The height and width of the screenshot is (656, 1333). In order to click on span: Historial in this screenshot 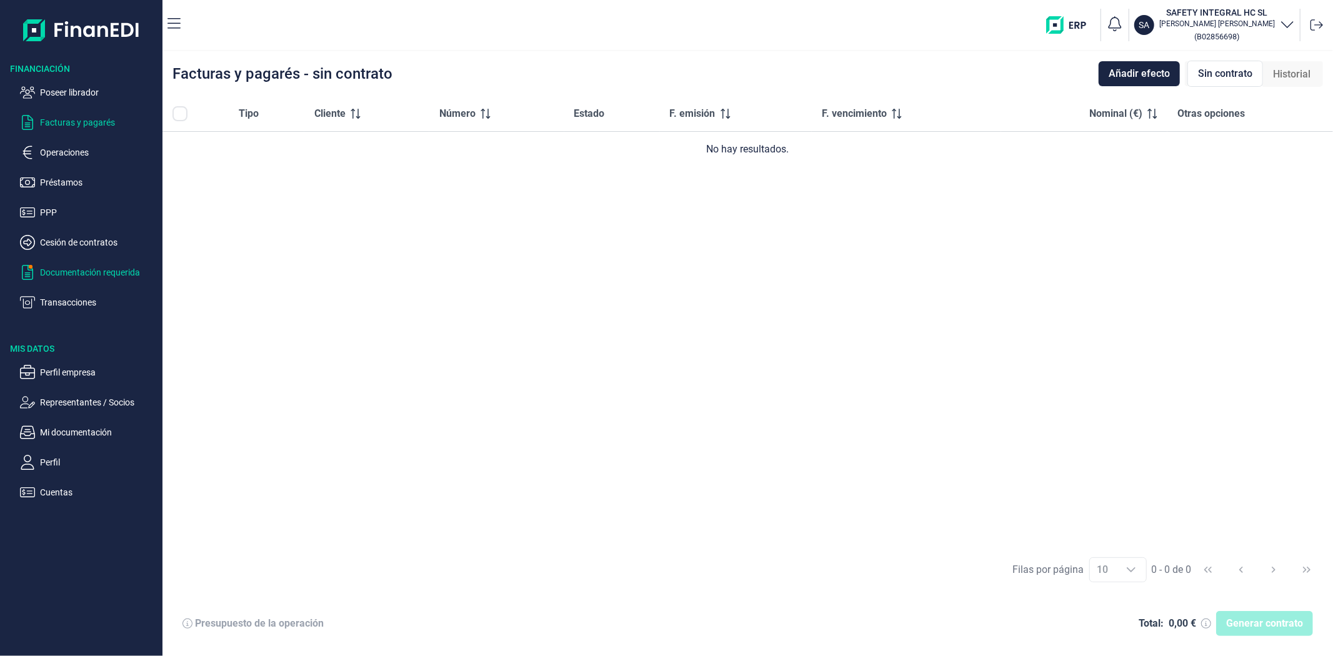, I will do `click(1291, 74)`.